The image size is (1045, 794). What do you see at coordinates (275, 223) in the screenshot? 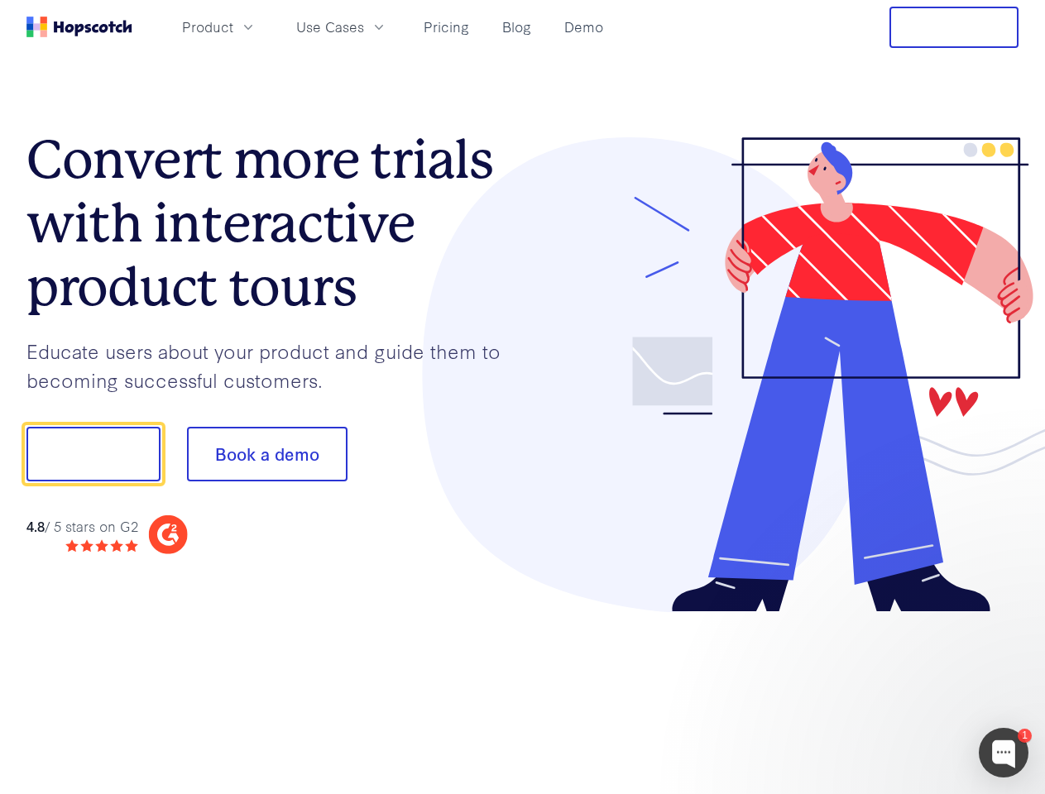
I see `h1: Convert more trials with interactive product tours` at bounding box center [275, 223].